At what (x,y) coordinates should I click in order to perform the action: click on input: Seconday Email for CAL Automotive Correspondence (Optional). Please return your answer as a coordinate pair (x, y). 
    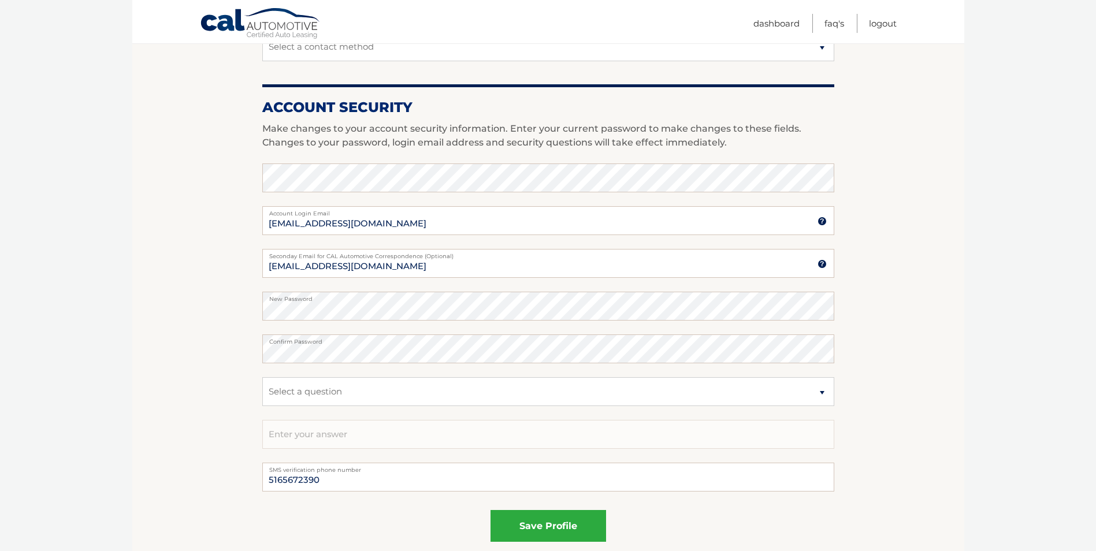
    Looking at the image, I should click on (548, 263).